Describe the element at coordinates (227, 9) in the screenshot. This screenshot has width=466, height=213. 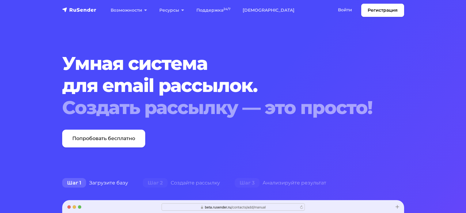
I see `sup: 24/7` at that location.